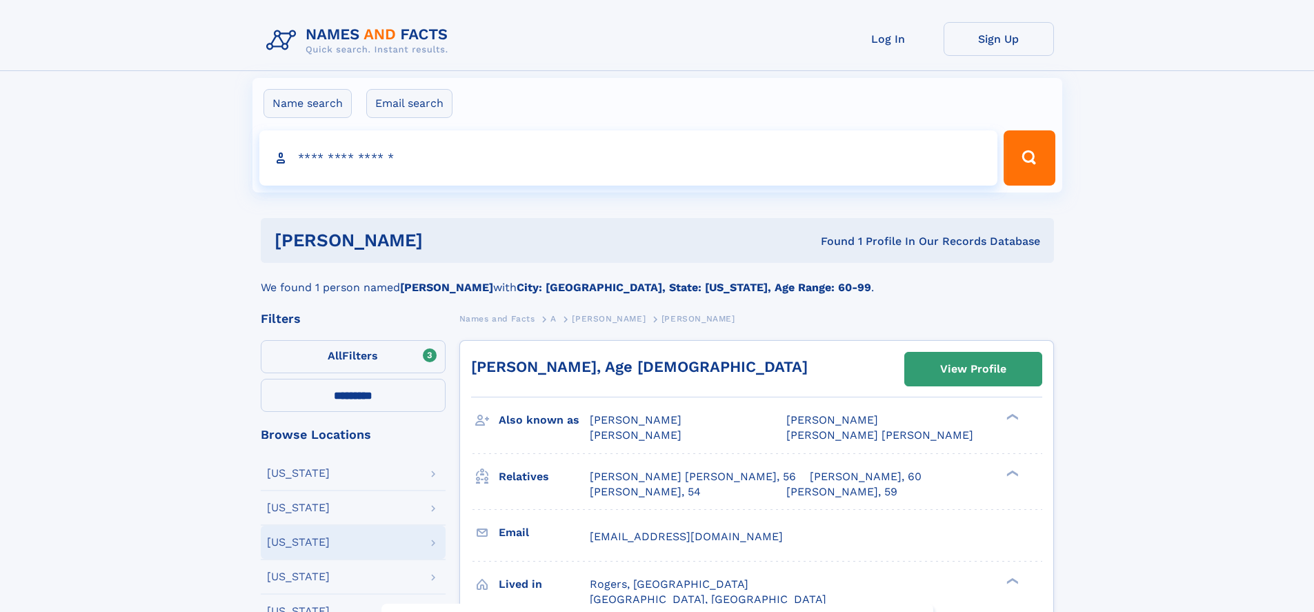  Describe the element at coordinates (308, 103) in the screenshot. I see `label: Name search` at that location.